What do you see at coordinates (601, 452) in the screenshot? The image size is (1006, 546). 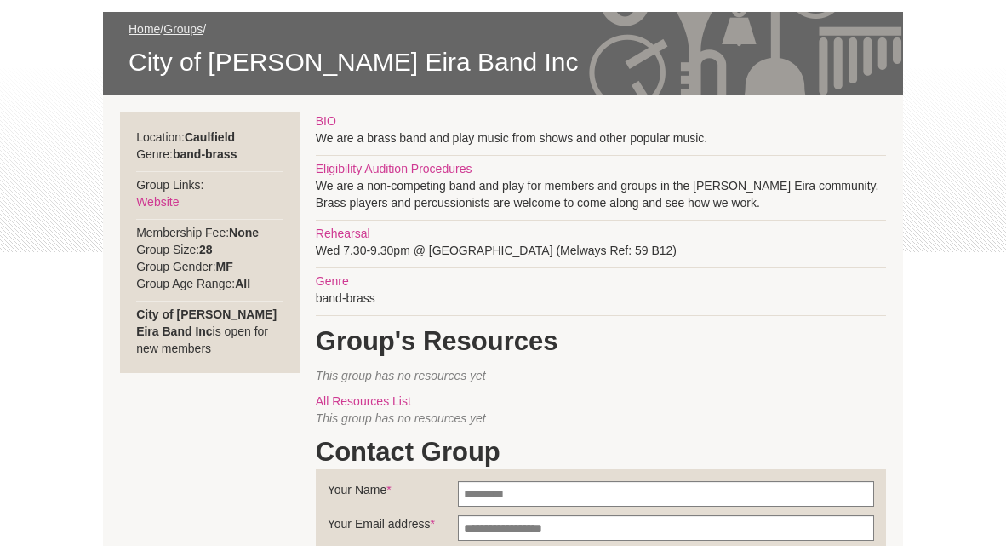 I see `h1: Contact Group` at bounding box center [601, 452].